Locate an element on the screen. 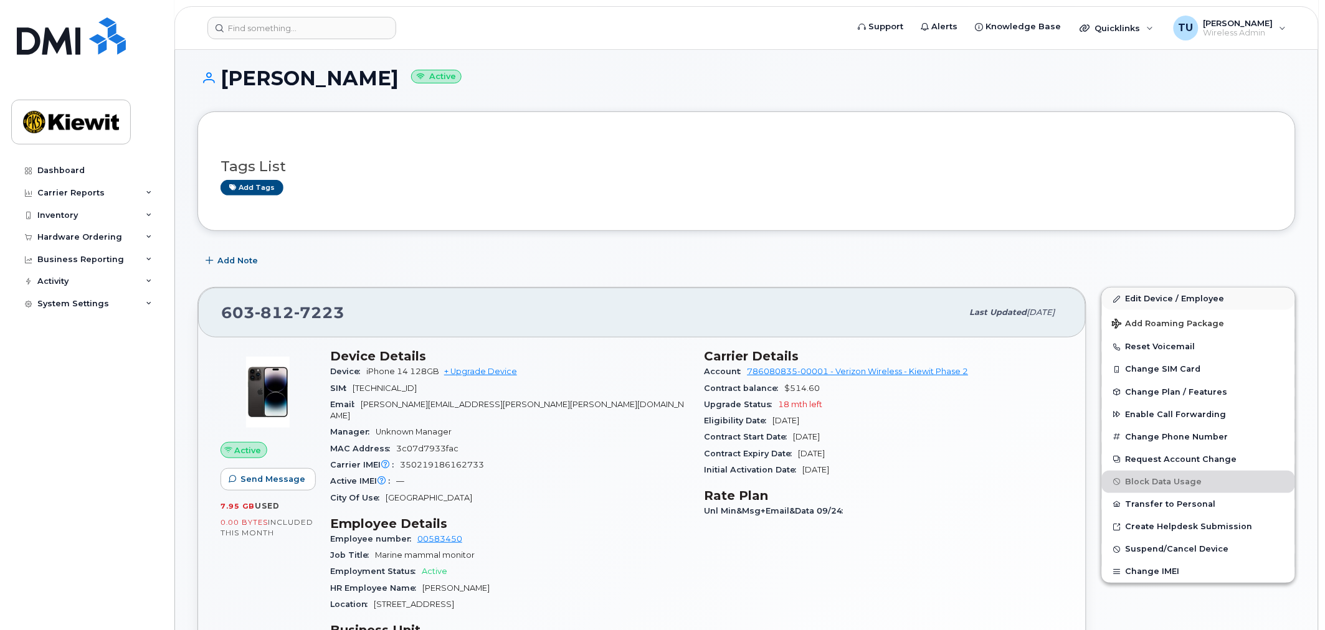  span: Eligibility Date is located at coordinates (739, 420).